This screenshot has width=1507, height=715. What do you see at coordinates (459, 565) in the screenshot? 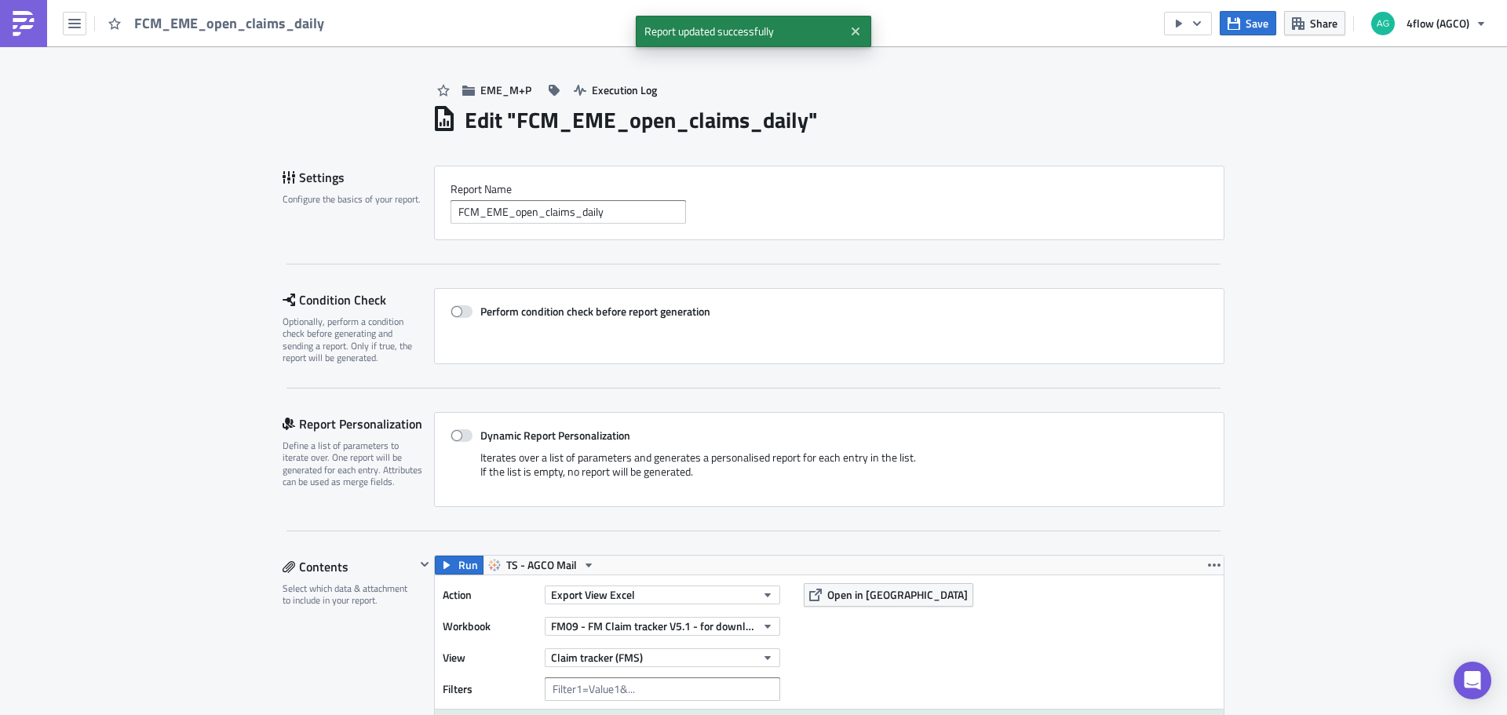
I see `button: Run` at bounding box center [459, 565].